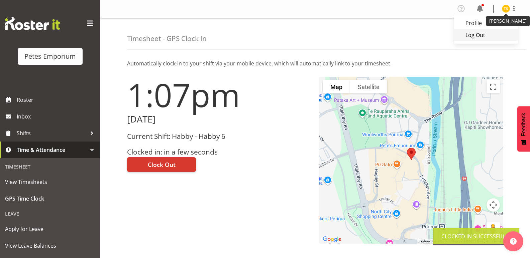 This screenshot has width=530, height=258. What do you see at coordinates (161, 165) in the screenshot?
I see `button: Clock Out` at bounding box center [161, 165].